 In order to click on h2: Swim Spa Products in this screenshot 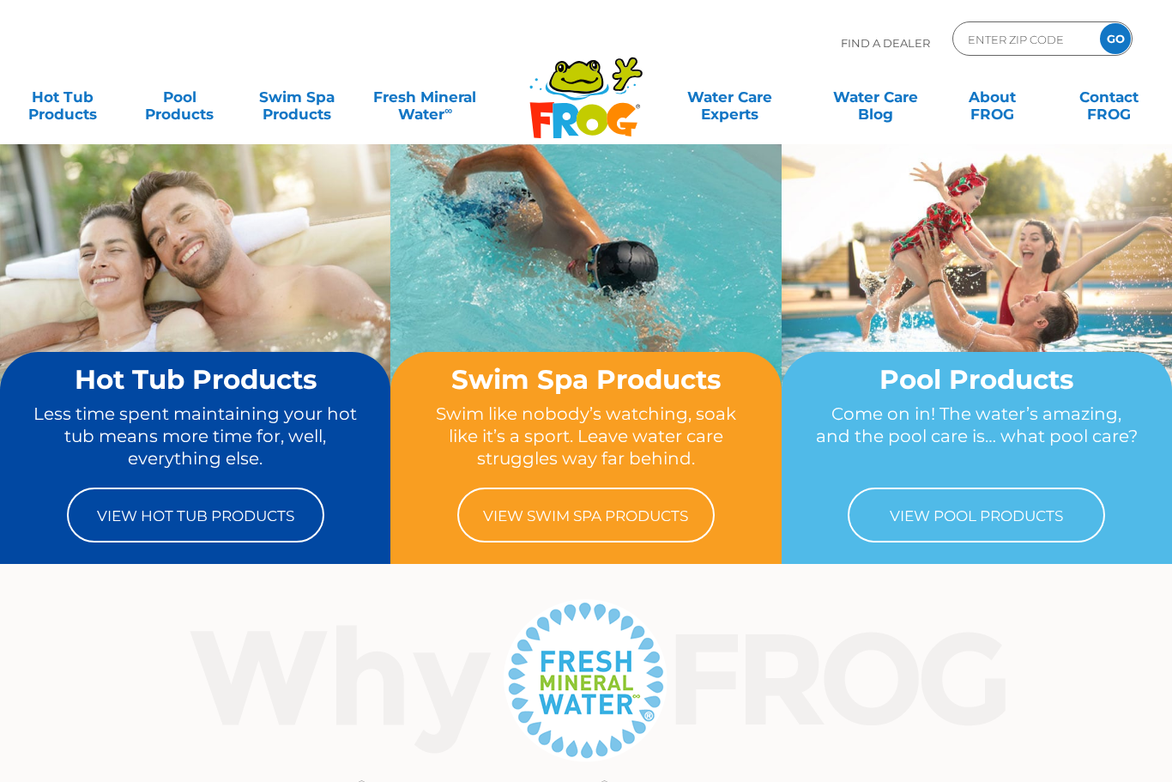, I will do `click(585, 379)`.